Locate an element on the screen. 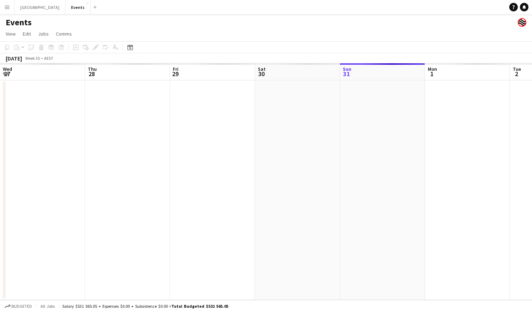 The image size is (532, 312). span: Budgeted is located at coordinates (22, 306).